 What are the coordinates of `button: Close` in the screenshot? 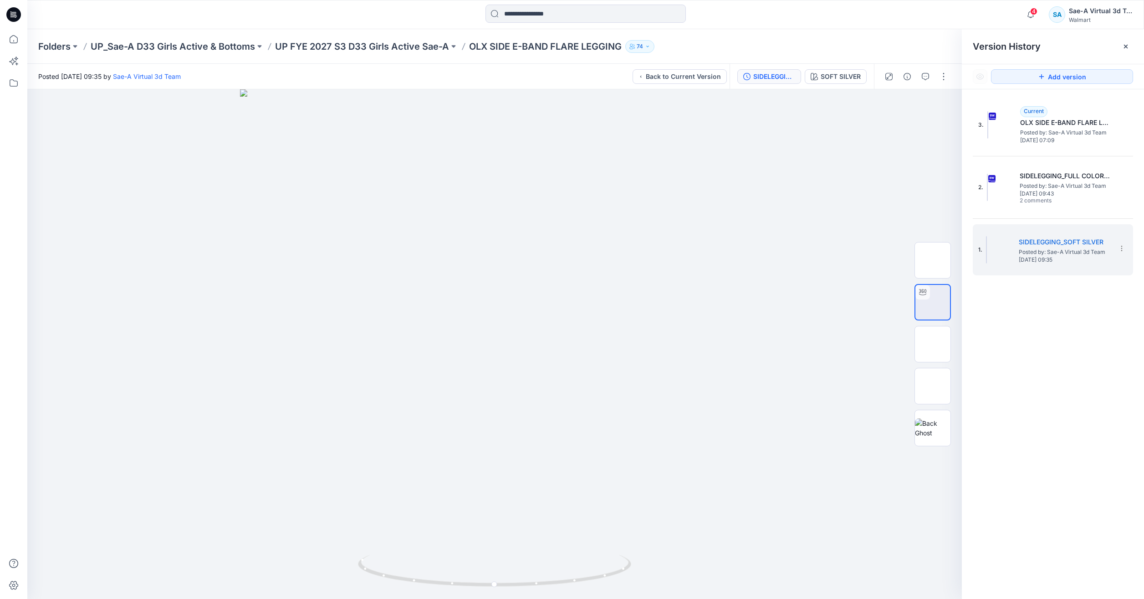 It's located at (1126, 46).